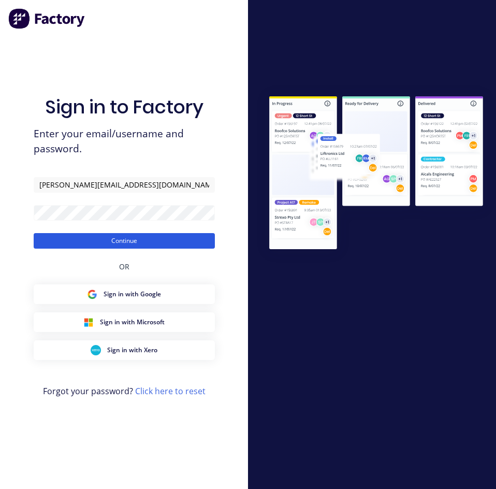 This screenshot has height=489, width=496. Describe the element at coordinates (124, 294) in the screenshot. I see `button: Google Sign inSign in with Google` at that location.